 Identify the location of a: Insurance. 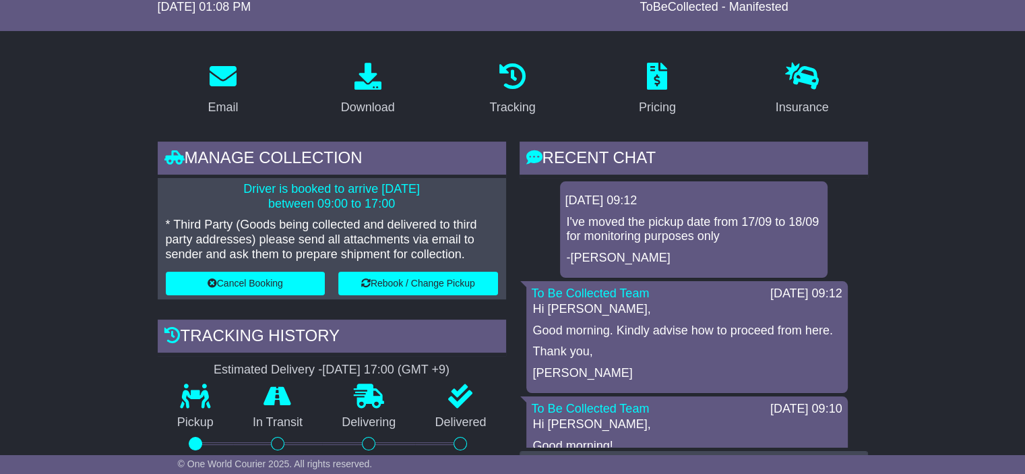
(802, 90).